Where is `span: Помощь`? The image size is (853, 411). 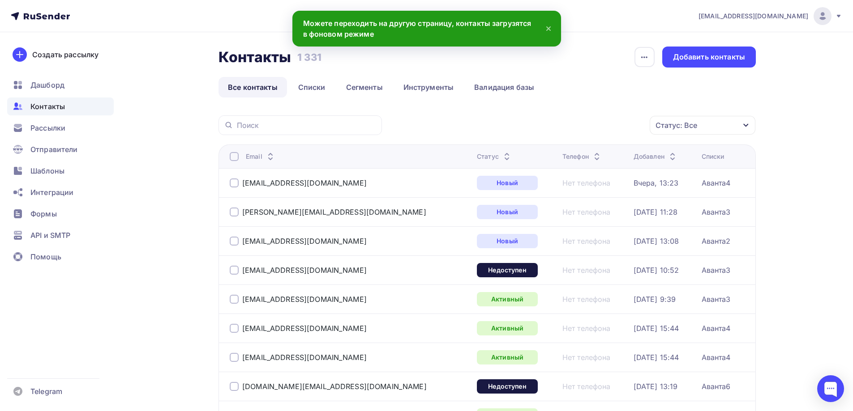
span: Помощь is located at coordinates (46, 257).